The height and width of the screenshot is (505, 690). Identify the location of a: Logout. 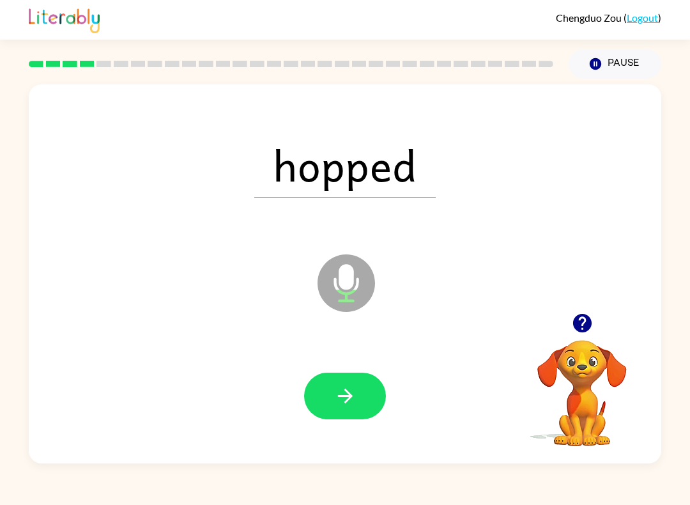
(642, 17).